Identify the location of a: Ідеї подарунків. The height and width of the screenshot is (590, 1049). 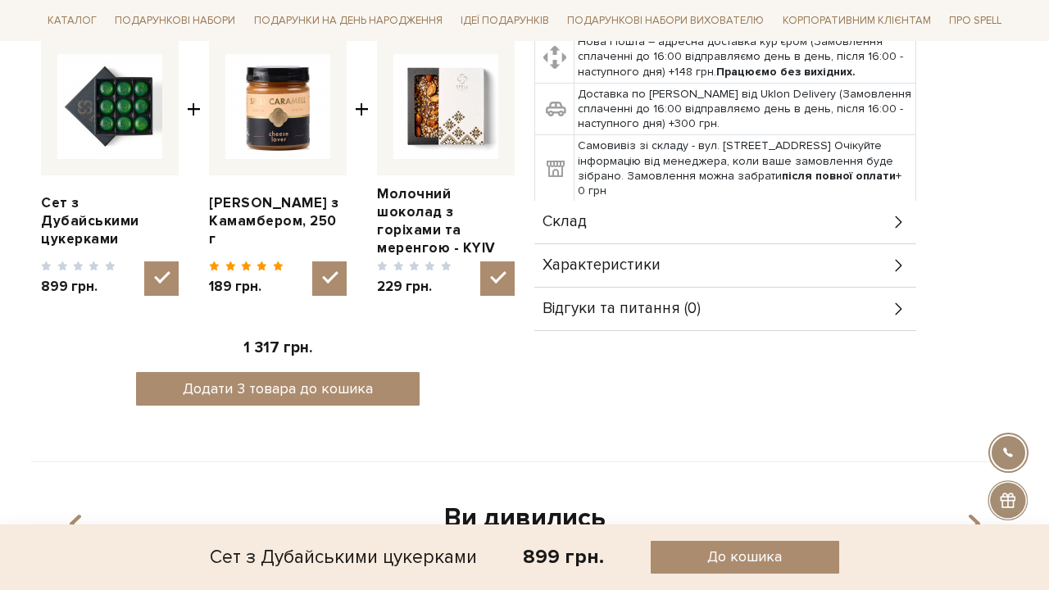
(505, 20).